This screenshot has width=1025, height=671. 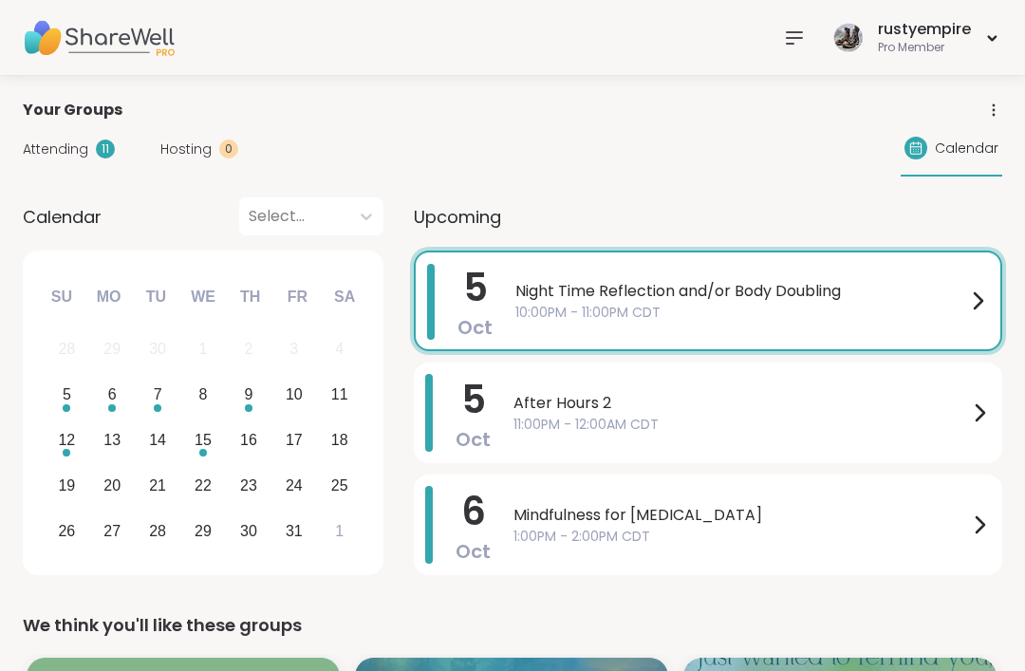 I want to click on div: 26, so click(x=66, y=530).